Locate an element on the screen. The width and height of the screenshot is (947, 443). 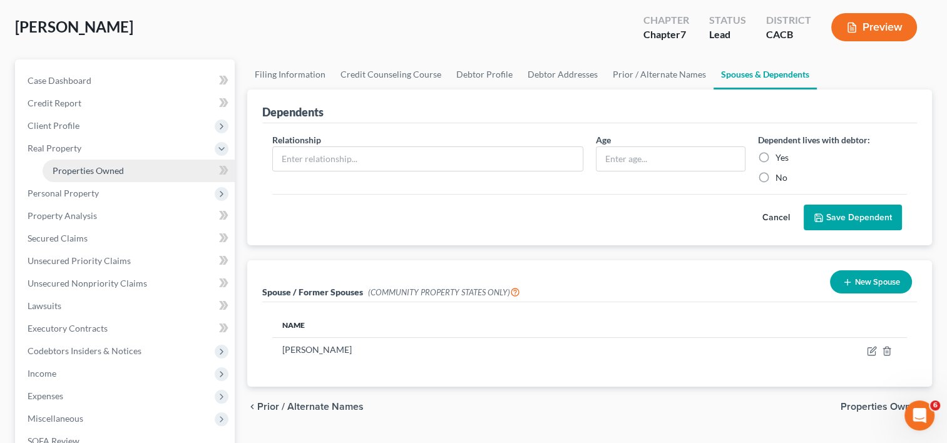
span: Prior / Alternate Names is located at coordinates (310, 407).